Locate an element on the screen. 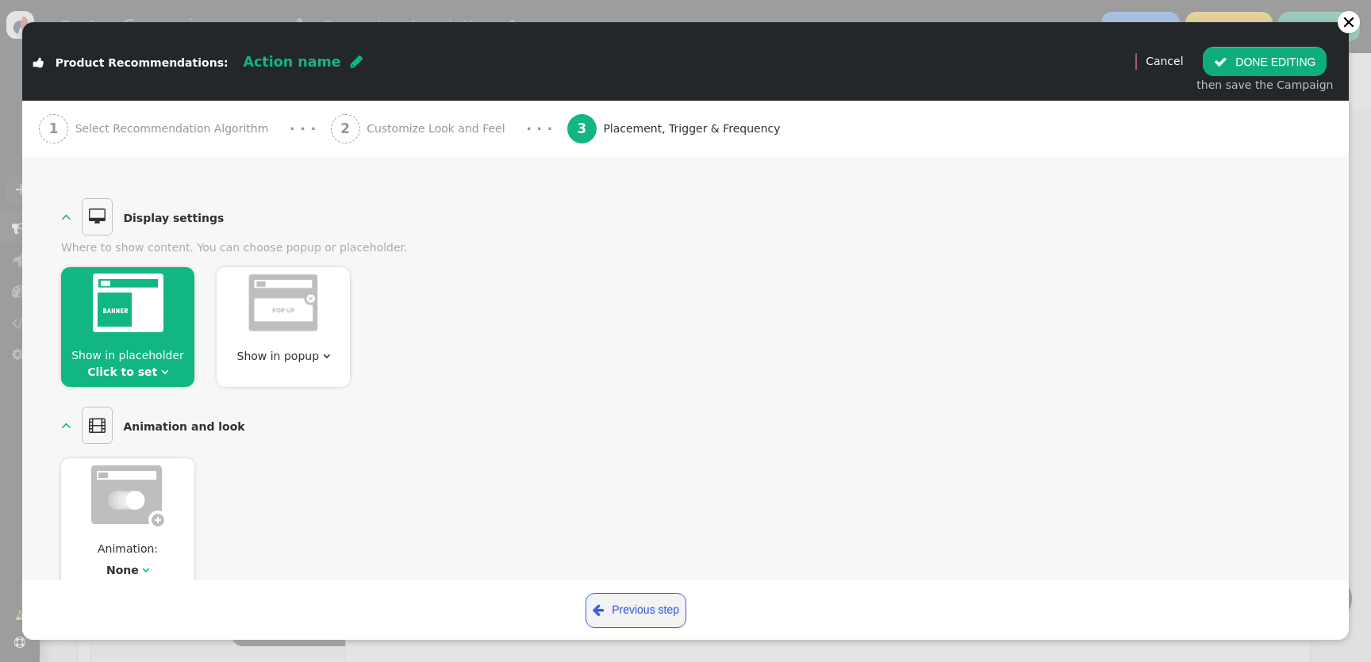 This screenshot has width=1371, height=662. button: DONE EDITING is located at coordinates (1264, 61).